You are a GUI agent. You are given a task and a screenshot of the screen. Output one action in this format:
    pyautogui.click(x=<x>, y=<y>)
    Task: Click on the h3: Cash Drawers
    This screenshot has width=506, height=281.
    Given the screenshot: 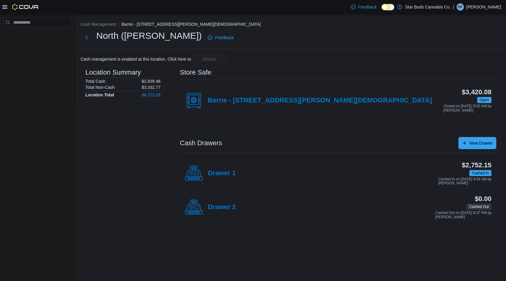 What is the action you would take?
    pyautogui.click(x=201, y=143)
    